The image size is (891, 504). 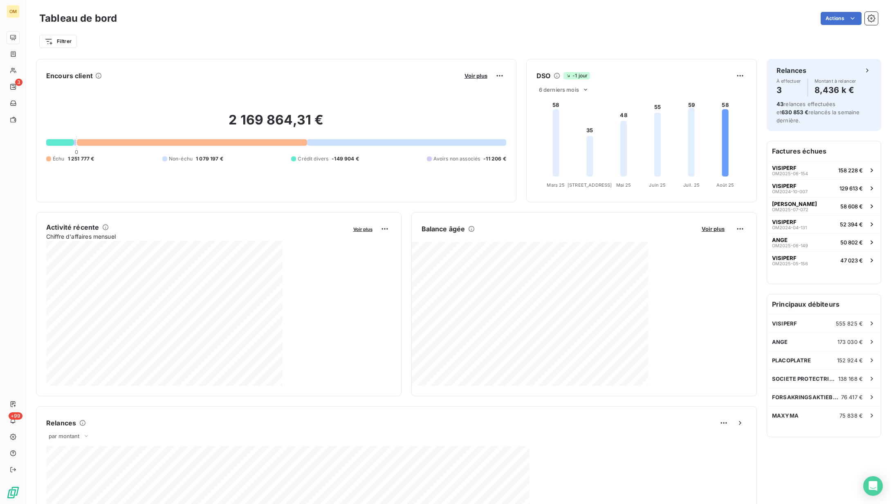 What do you see at coordinates (13, 11) in the screenshot?
I see `div: OM` at bounding box center [13, 11].